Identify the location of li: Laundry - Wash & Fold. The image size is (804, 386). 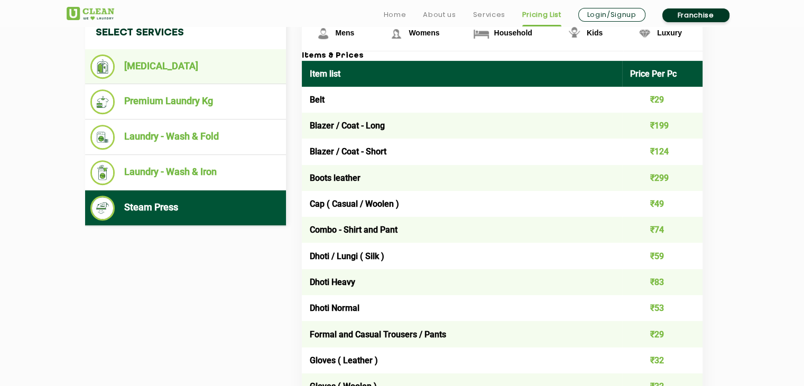
(185, 137).